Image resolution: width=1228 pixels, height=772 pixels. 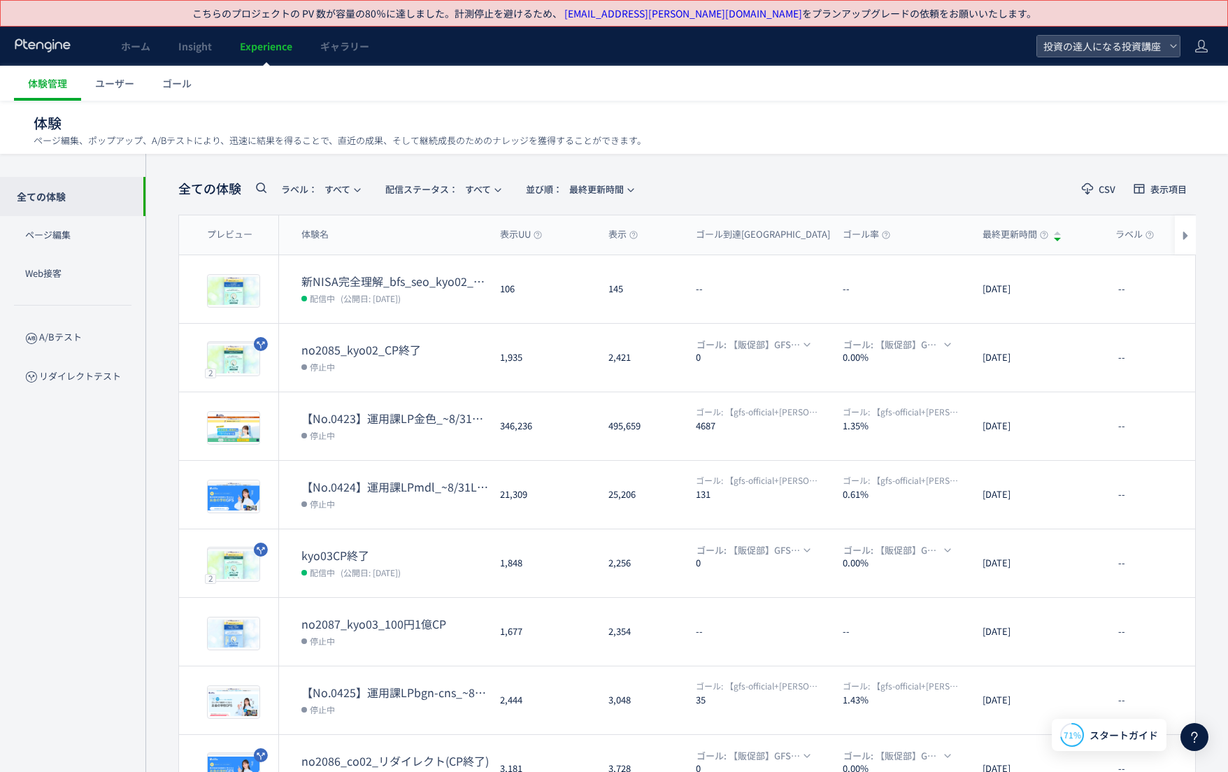 What do you see at coordinates (1098, 189) in the screenshot?
I see `button: CSV` at bounding box center [1098, 189].